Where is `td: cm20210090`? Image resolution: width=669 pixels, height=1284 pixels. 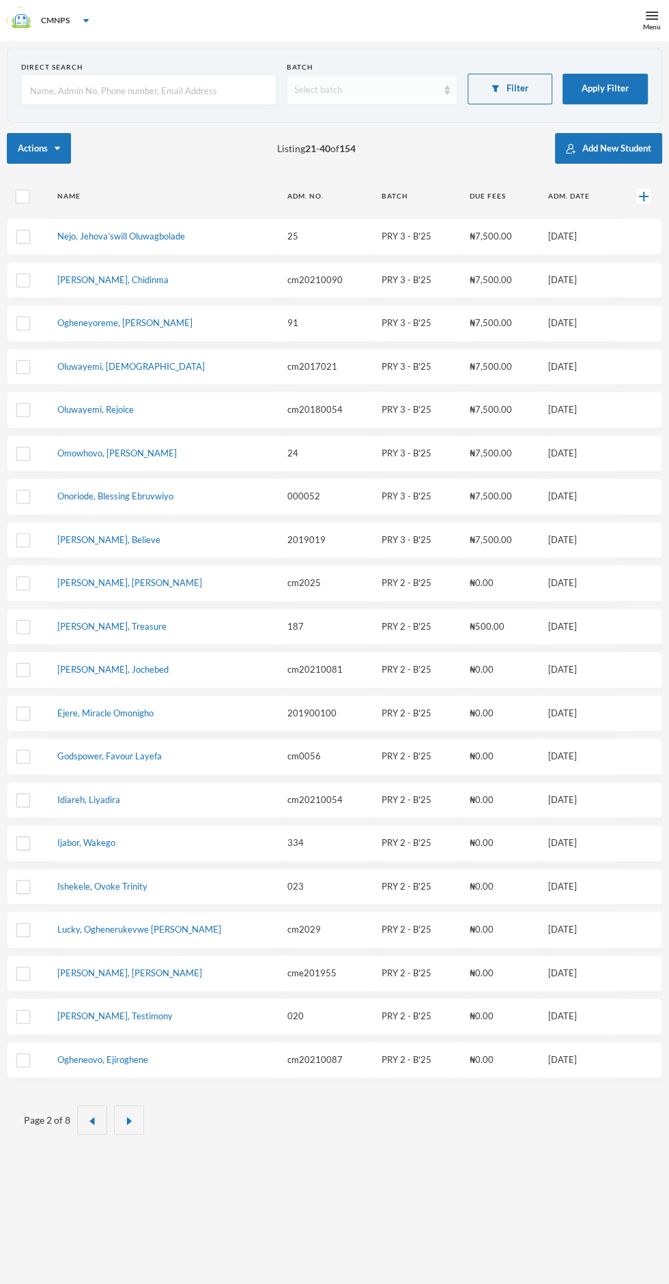 td: cm20210090 is located at coordinates (324, 280).